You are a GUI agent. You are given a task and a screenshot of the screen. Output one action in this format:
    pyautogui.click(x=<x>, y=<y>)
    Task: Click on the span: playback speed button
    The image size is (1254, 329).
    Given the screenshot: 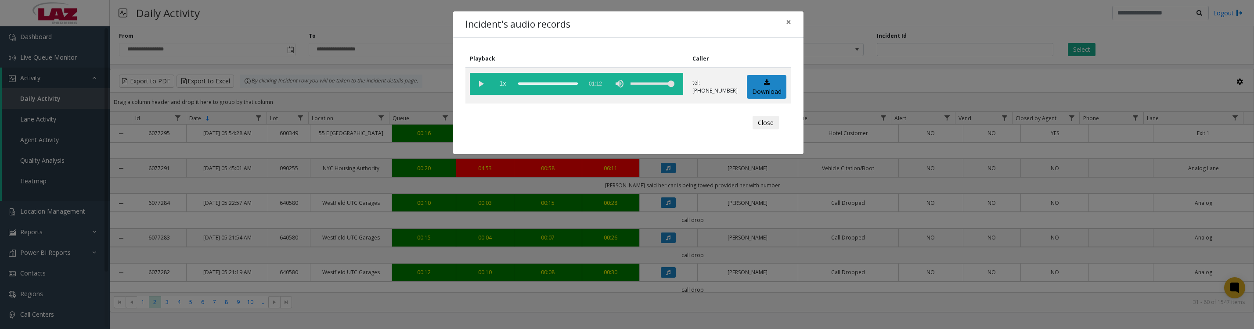 What is the action you would take?
    pyautogui.click(x=503, y=84)
    